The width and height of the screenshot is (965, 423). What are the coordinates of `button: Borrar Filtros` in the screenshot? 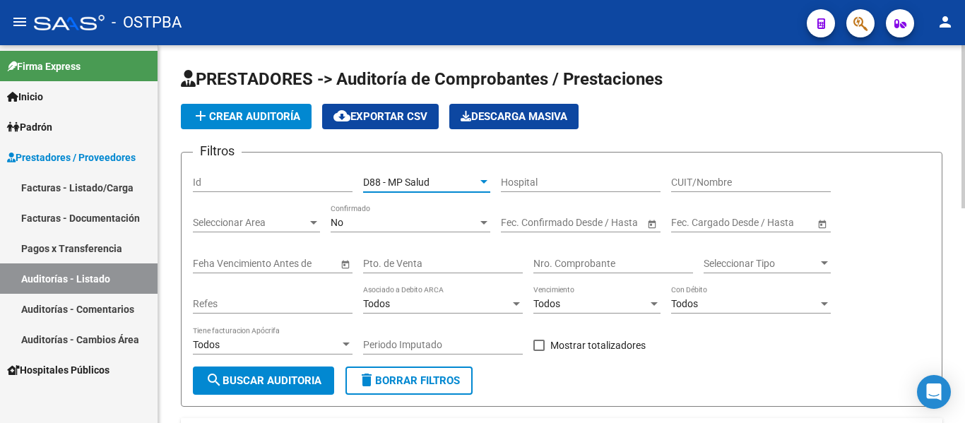 It's located at (409, 381).